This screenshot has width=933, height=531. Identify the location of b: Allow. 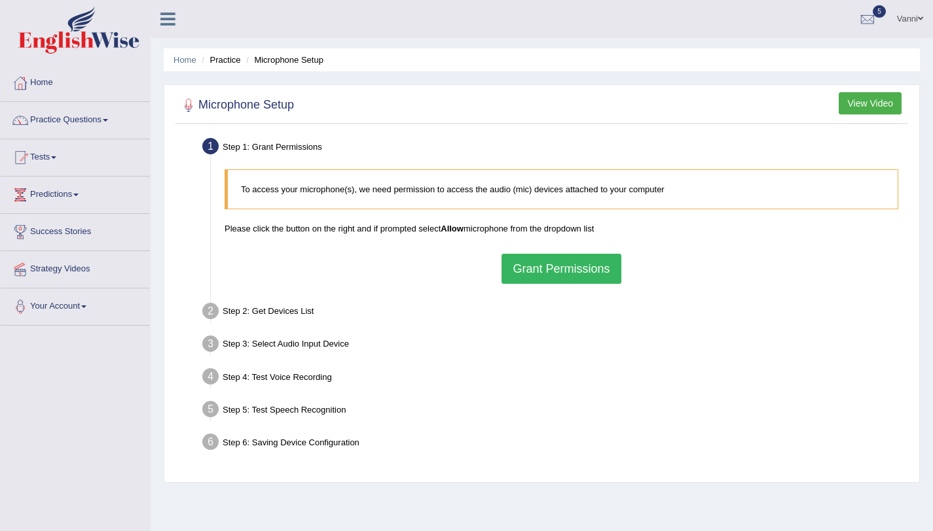
(452, 228).